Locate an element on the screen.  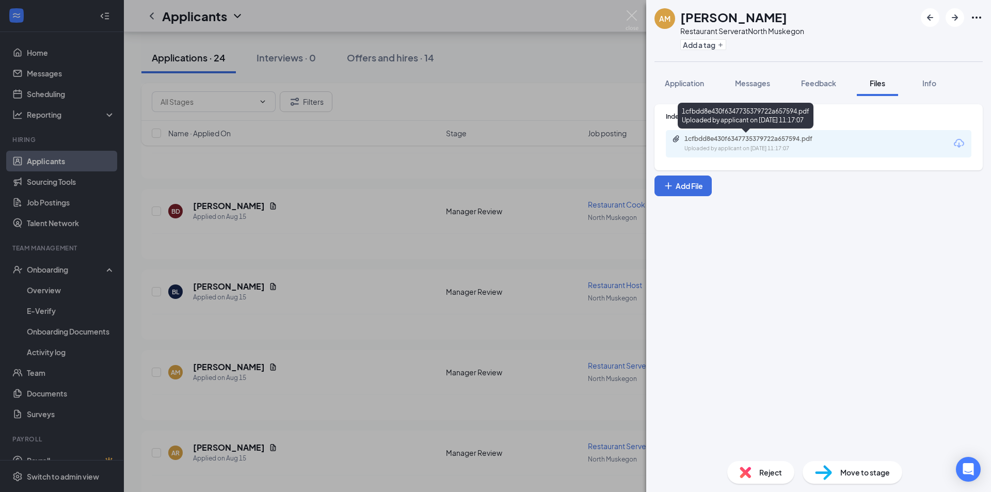
div: Restaurant Server at North Muskegon is located at coordinates (742, 31).